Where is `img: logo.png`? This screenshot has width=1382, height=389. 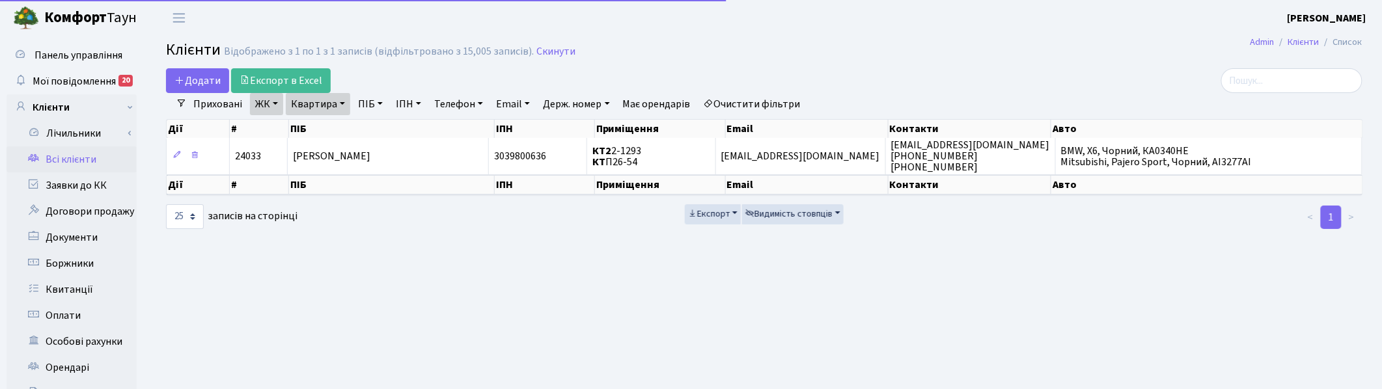 img: logo.png is located at coordinates (26, 18).